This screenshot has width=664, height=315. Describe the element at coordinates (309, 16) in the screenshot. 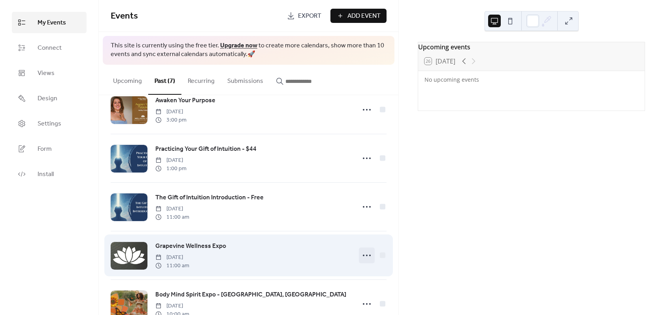

I see `span: Export` at that location.